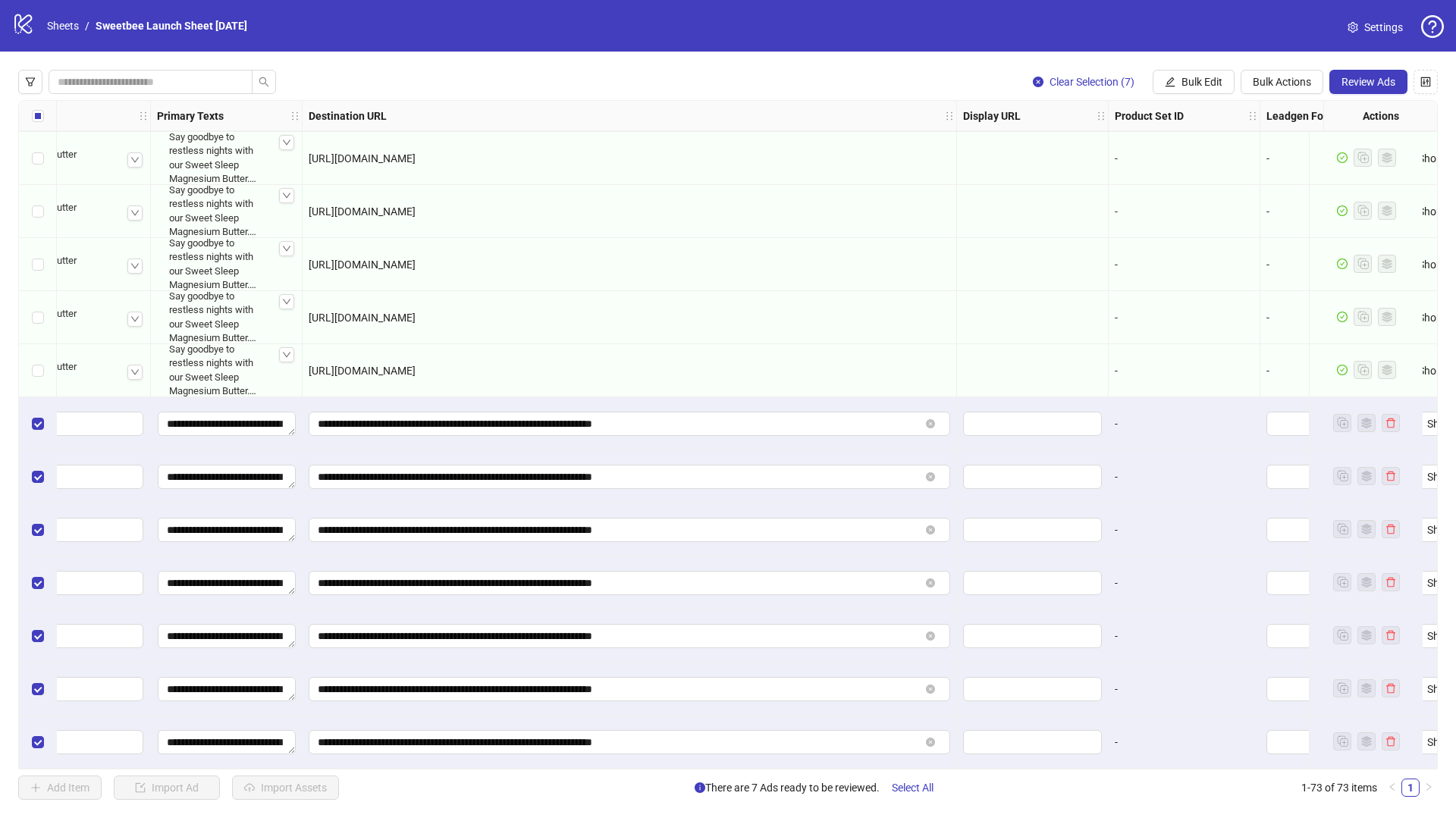 This screenshot has width=1456, height=821. What do you see at coordinates (285, 788) in the screenshot?
I see `button: Import Assets` at bounding box center [285, 788].